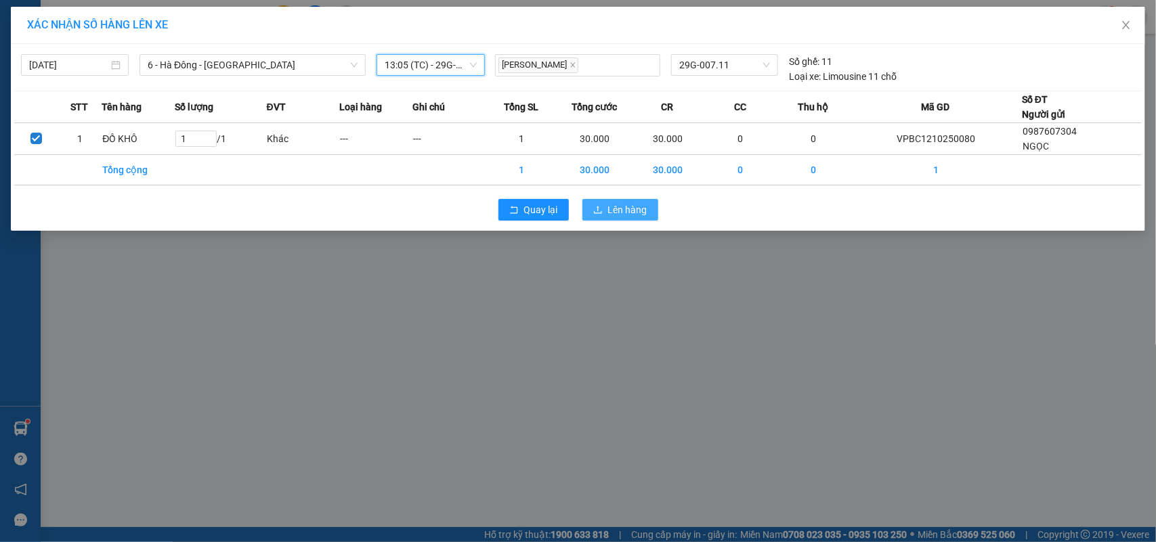 This screenshot has height=542, width=1156. Describe the element at coordinates (51, 51) in the screenshot. I see `img: logo.jpg` at that location.